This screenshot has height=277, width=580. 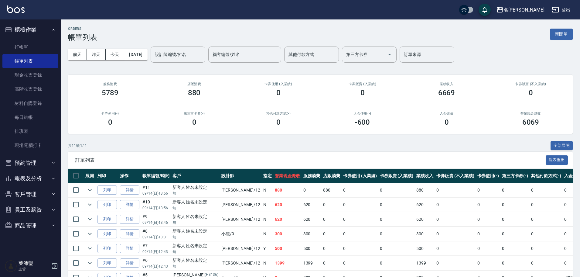 I want to click on button: 商品管理, so click(x=30, y=225).